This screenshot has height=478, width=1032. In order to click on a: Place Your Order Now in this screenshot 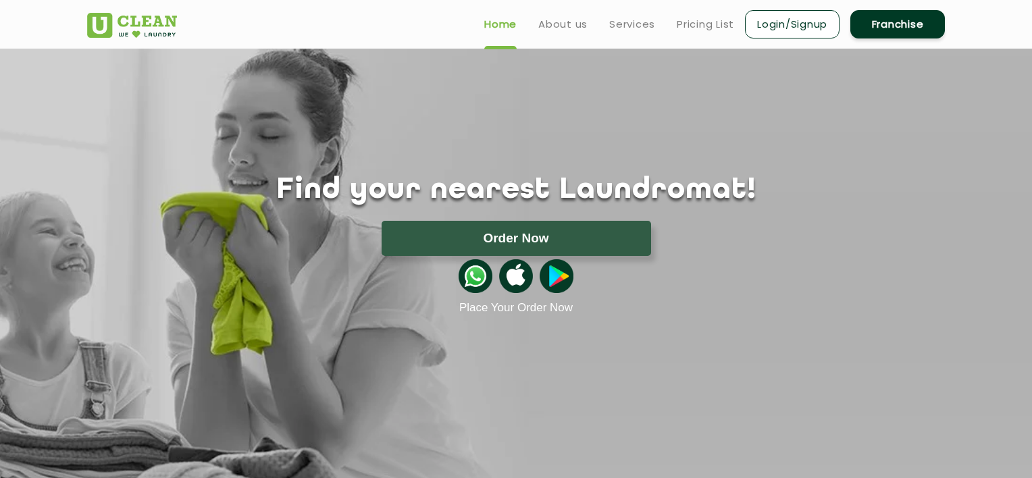, I will do `click(516, 308)`.